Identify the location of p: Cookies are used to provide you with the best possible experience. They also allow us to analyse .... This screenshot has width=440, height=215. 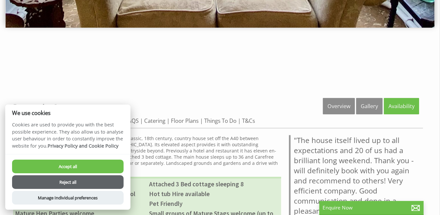
(68, 138).